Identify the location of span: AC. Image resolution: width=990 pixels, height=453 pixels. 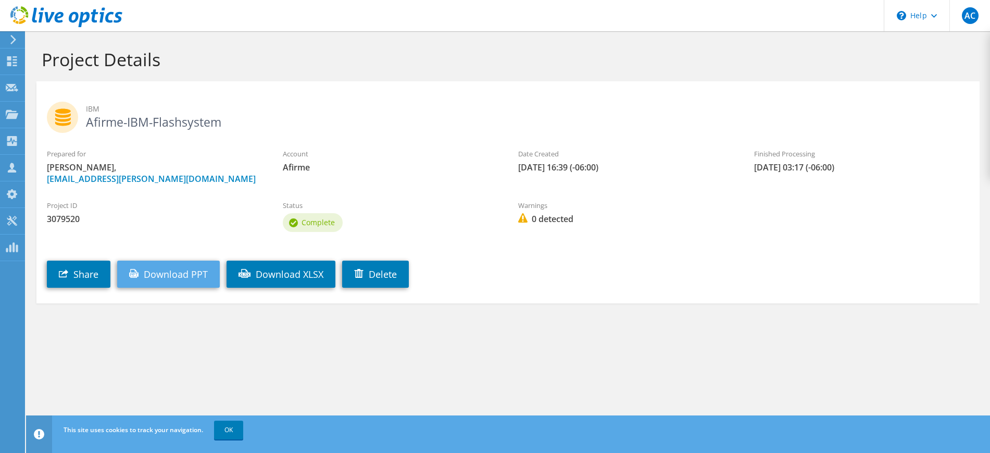
(971, 16).